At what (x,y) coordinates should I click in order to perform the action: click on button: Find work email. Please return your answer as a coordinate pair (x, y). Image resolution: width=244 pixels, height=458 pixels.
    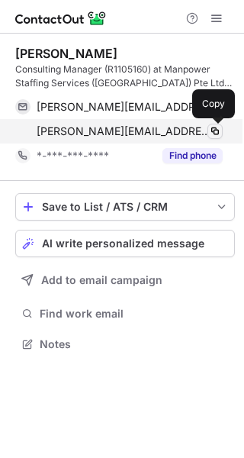
    Looking at the image, I should click on (125, 314).